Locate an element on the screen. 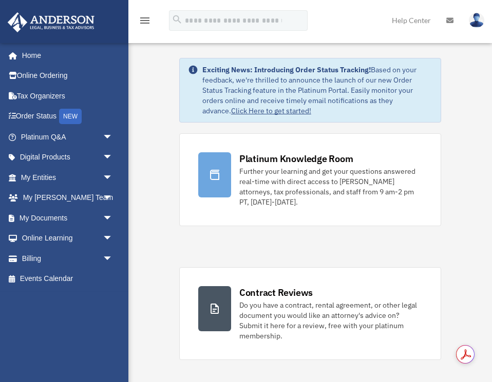 The image size is (492, 382). a: Billingarrow_drop_down is located at coordinates (68, 259).